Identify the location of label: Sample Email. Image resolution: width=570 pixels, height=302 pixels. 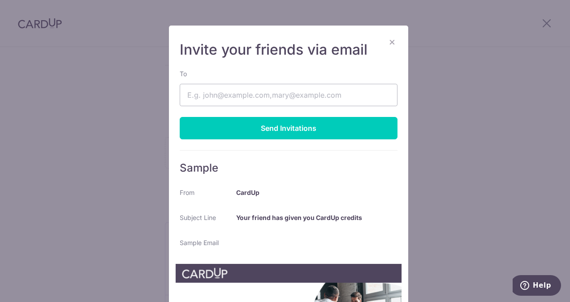
(199, 243).